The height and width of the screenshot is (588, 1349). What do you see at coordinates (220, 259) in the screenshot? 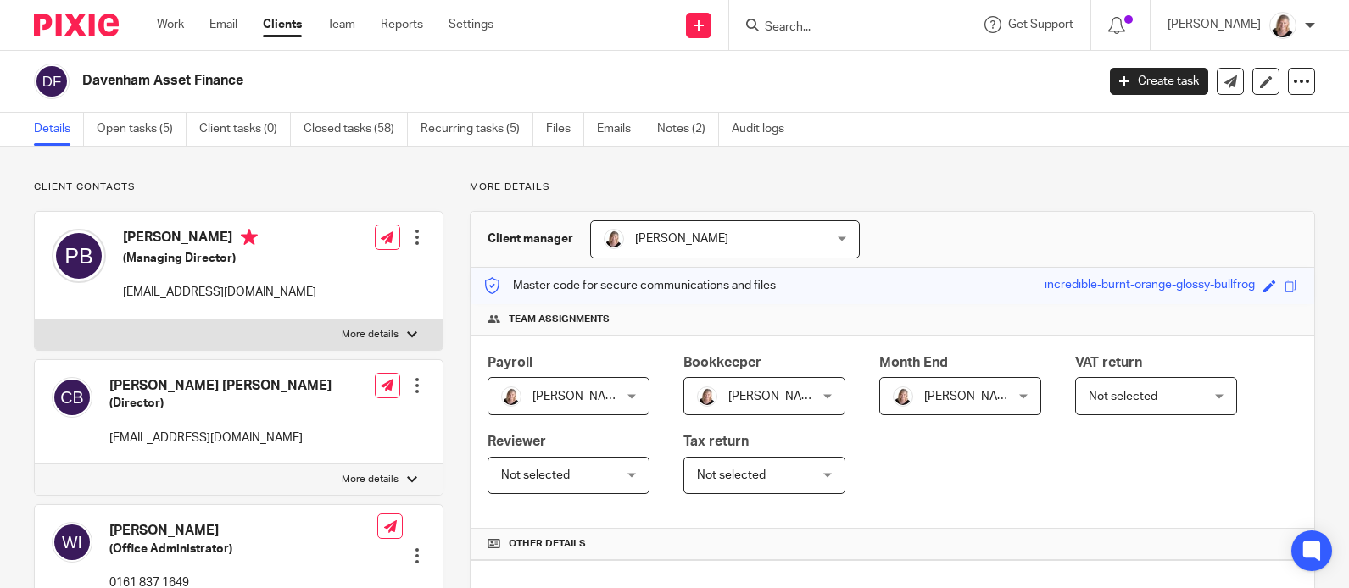
I see `h5: (Managing Director)` at bounding box center [220, 259].